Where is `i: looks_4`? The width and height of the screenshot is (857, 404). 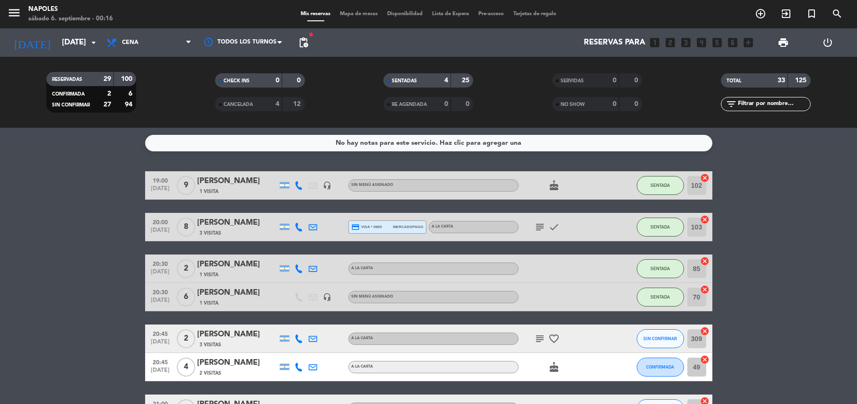 i: looks_4 is located at coordinates (701, 43).